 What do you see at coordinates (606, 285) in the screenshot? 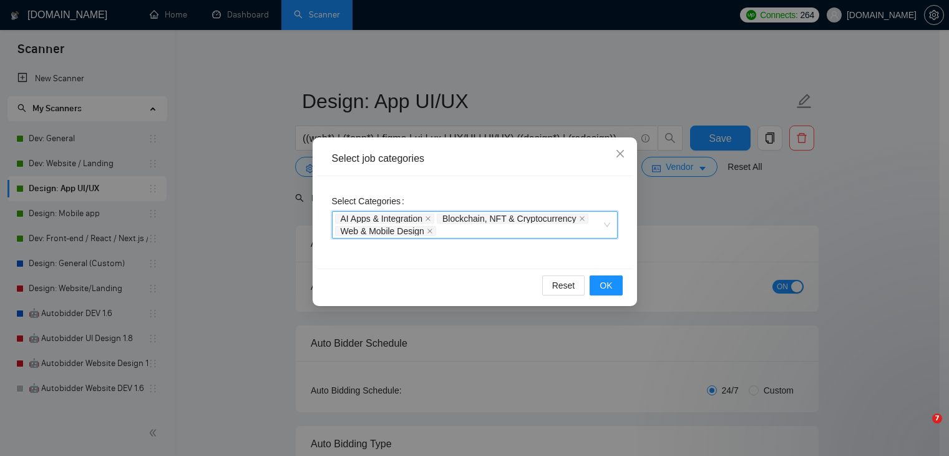
I see `span: OK` at bounding box center [606, 285].